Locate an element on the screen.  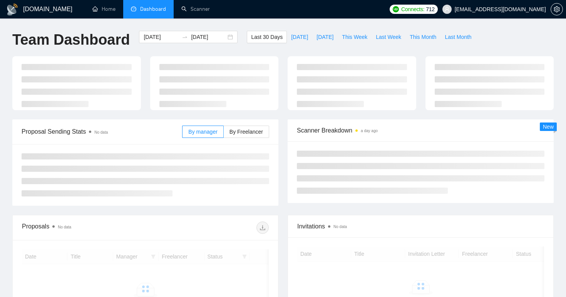
span: Last Week is located at coordinates (389, 37).